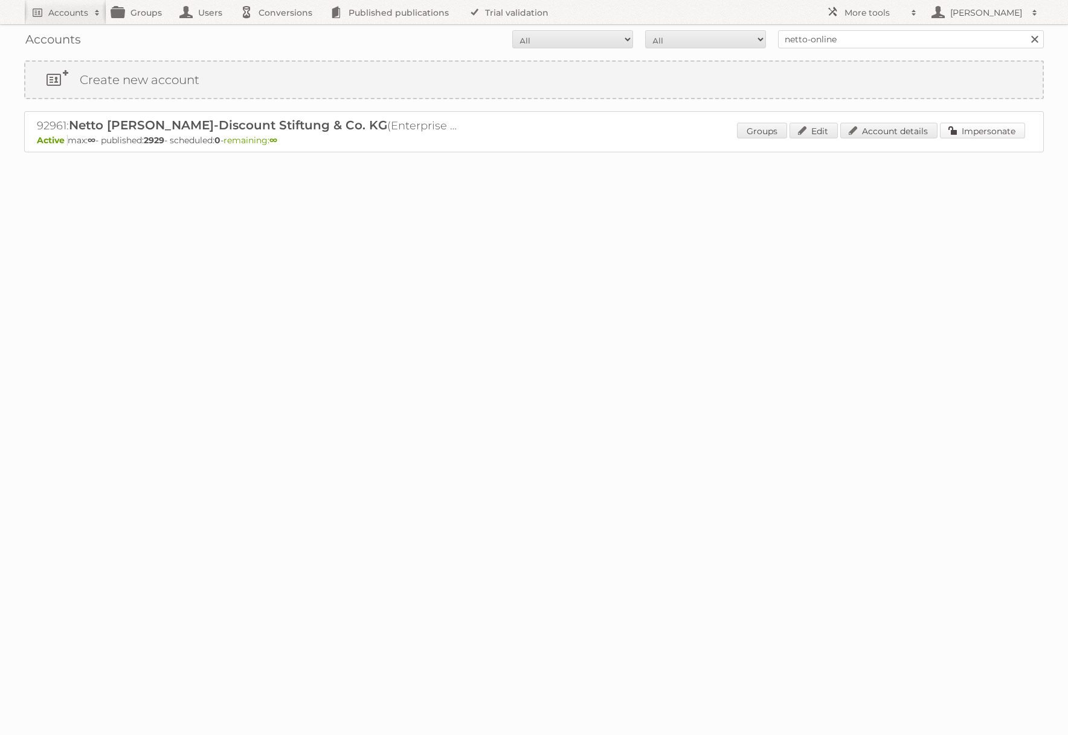 The width and height of the screenshot is (1068, 735). Describe the element at coordinates (982, 130) in the screenshot. I see `a: Impersonate` at that location.